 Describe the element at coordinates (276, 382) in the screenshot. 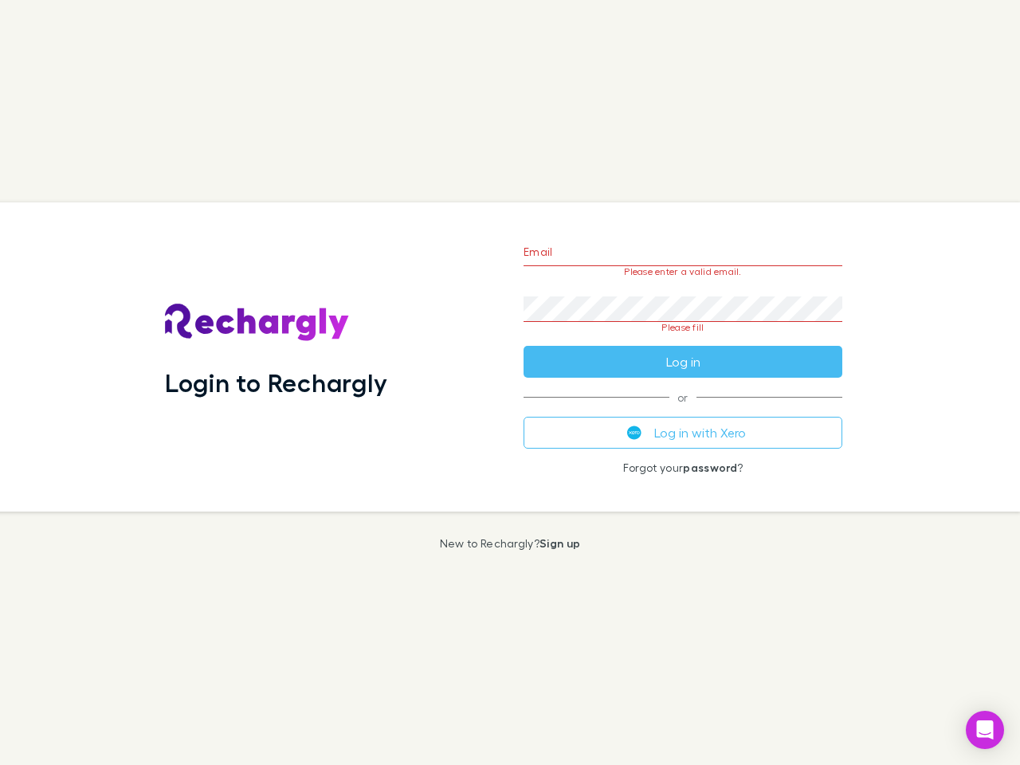

I see `h1: Login to Rechargly` at that location.